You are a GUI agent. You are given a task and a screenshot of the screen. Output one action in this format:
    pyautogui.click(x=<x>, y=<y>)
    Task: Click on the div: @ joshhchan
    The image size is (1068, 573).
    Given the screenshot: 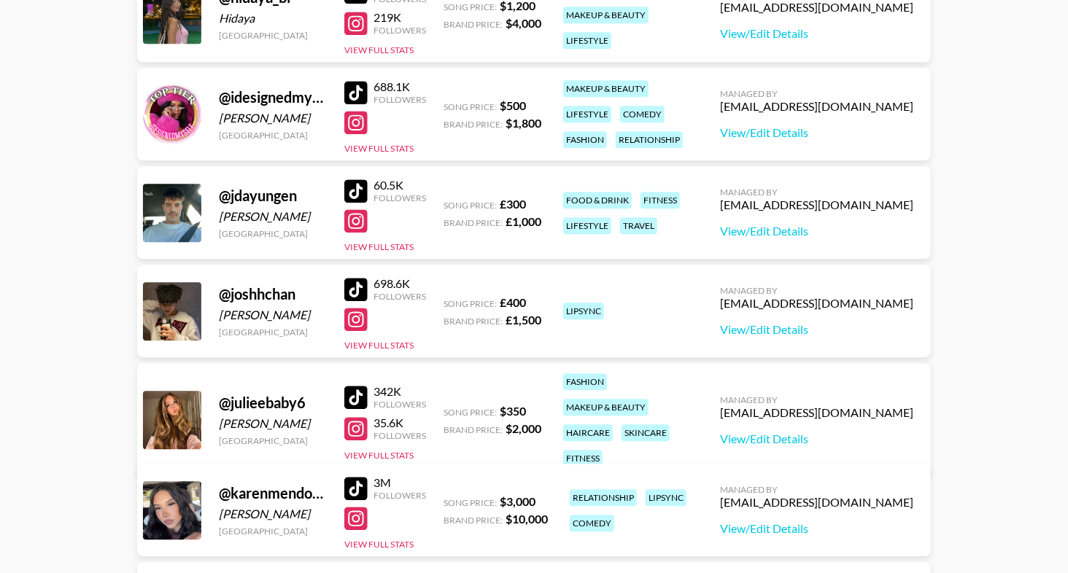 What is the action you would take?
    pyautogui.click(x=273, y=294)
    